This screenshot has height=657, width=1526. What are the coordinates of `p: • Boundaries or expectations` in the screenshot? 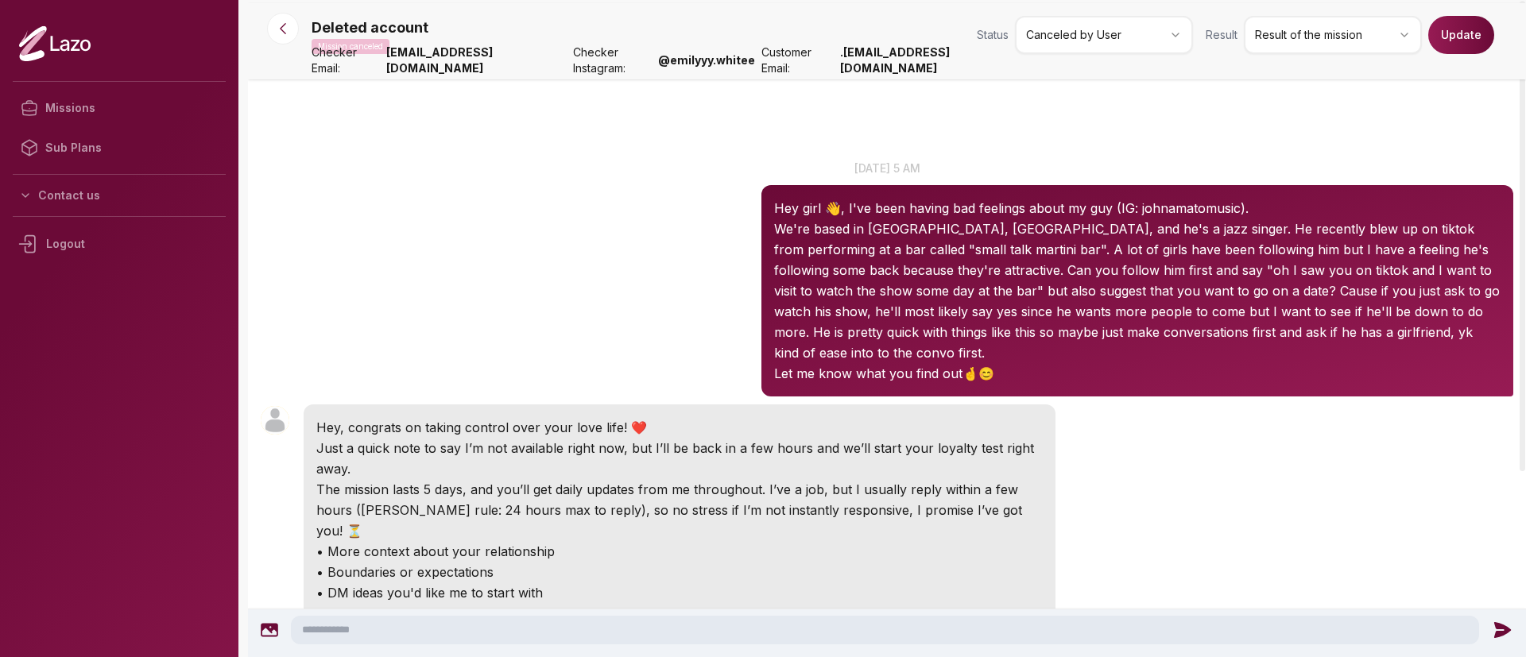 It's located at (680, 572).